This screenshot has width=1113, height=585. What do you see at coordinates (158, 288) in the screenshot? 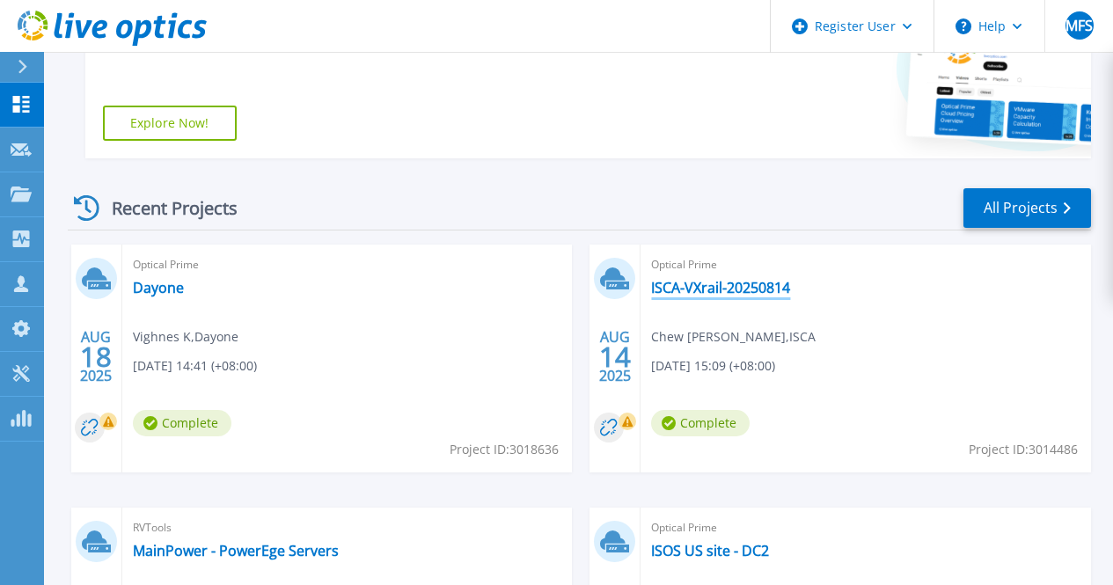
I see `a: Dayone` at bounding box center [158, 288].